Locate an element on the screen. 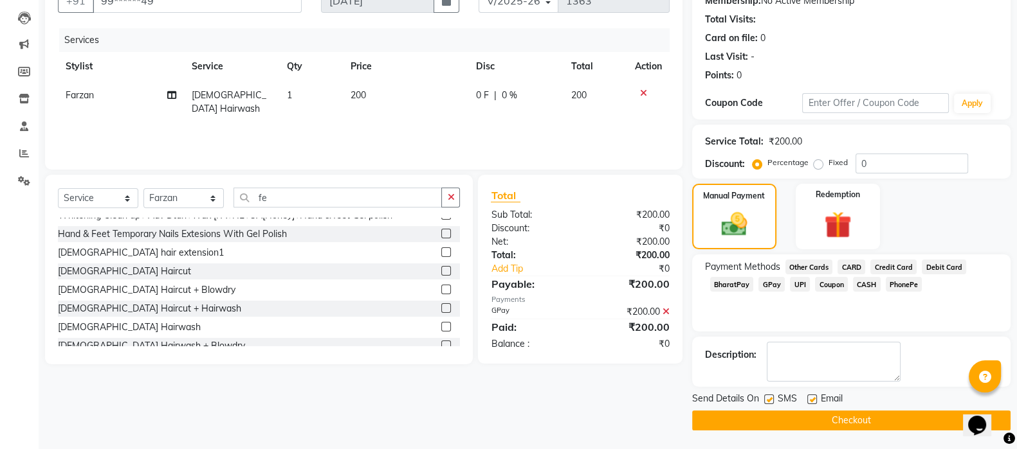 This screenshot has height=449, width=1017. span: BharatPay is located at coordinates (732, 284).